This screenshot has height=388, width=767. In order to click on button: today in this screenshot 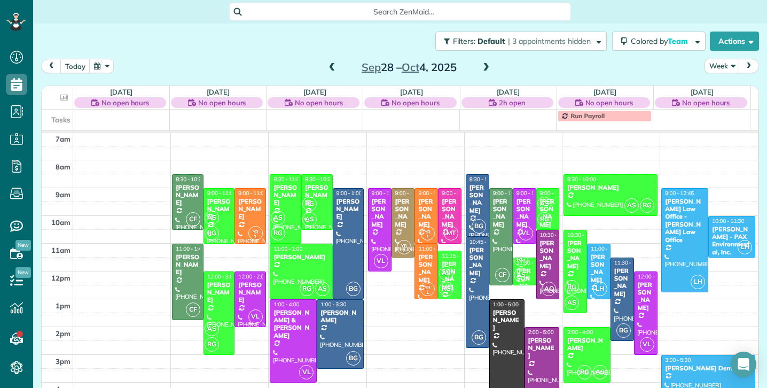, I will do `click(75, 66)`.